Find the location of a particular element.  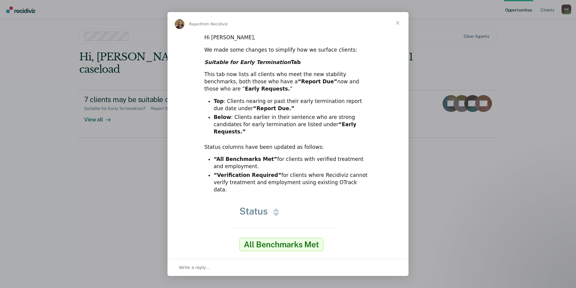

div: This tab now lists all clients who meet the new stability benchmarks, both those who have a now a... is located at coordinates (288, 81).